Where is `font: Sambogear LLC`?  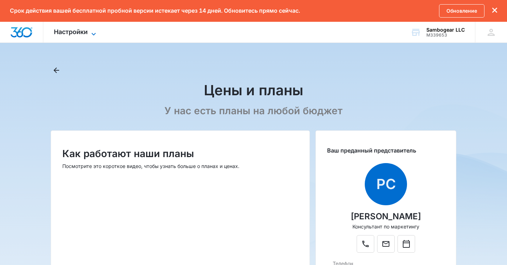 font: Sambogear LLC is located at coordinates (445, 30).